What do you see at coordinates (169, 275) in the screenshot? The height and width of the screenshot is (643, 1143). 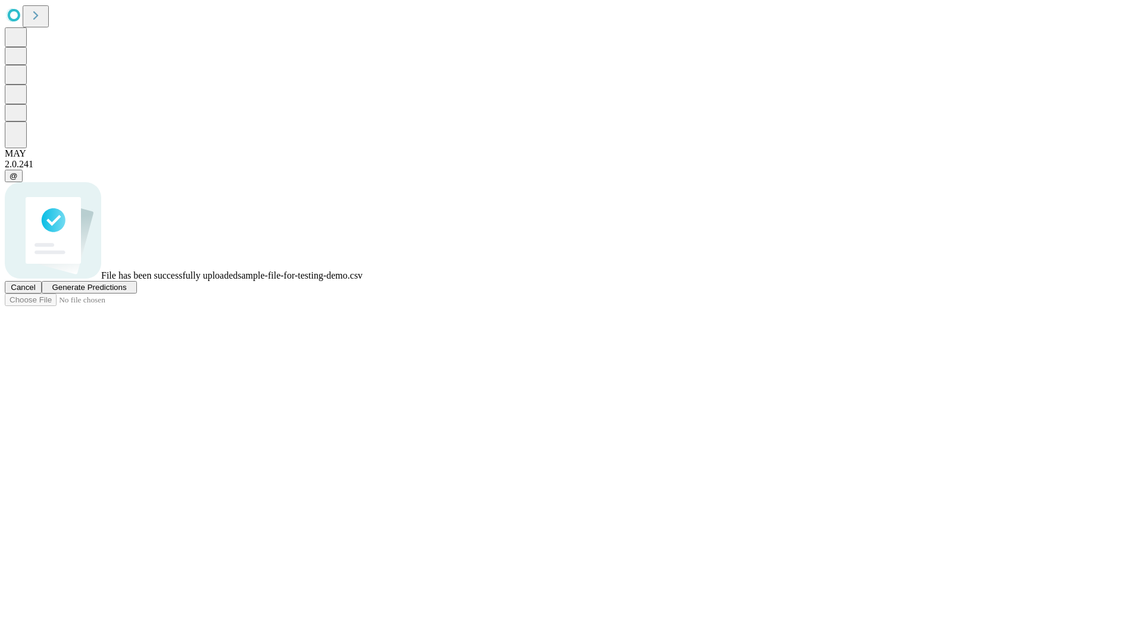 I see `span: File has been successfully uploaded` at bounding box center [169, 275].